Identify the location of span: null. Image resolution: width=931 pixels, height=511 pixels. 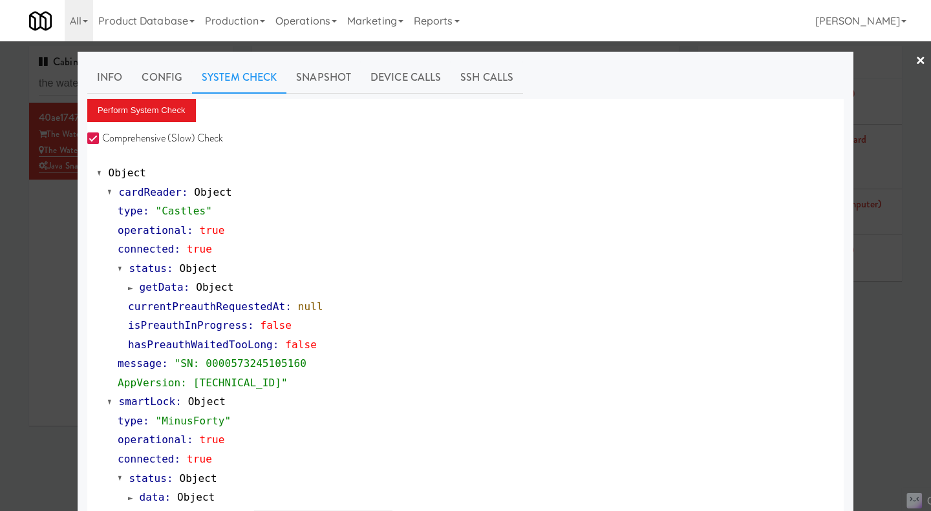
(310, 306).